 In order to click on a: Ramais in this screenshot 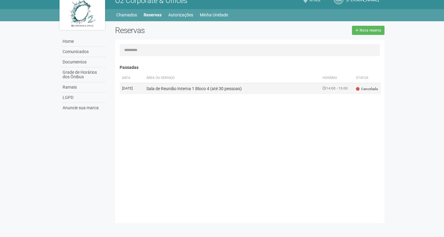, I will do `click(84, 88)`.